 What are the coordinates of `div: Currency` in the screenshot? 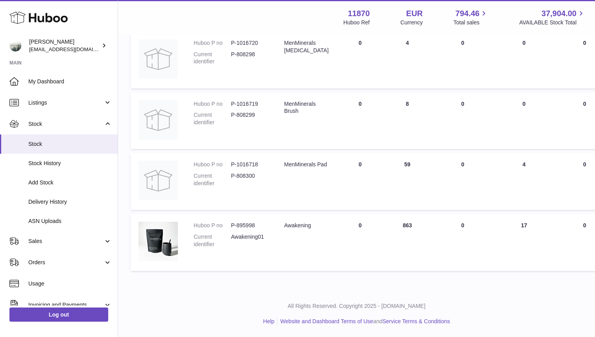 It's located at (412, 22).